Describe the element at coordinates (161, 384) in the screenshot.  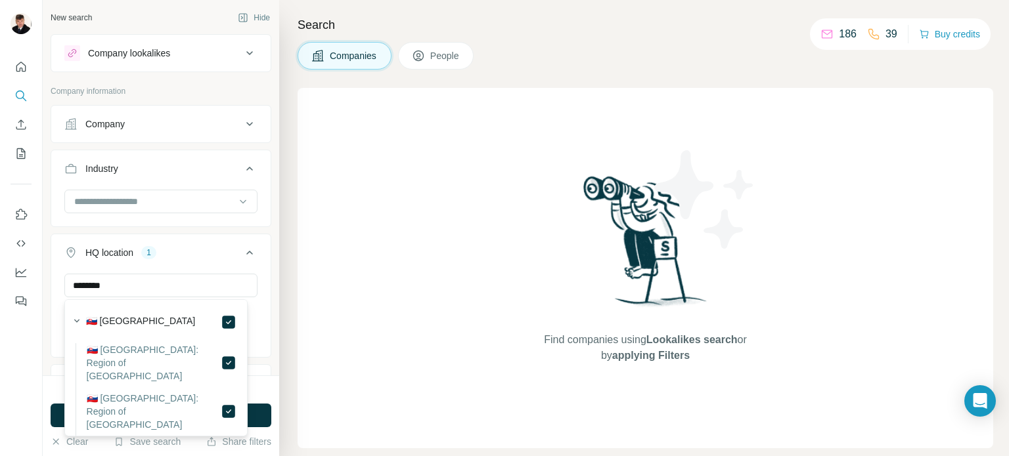
I see `button: Annual revenue ($)` at that location.